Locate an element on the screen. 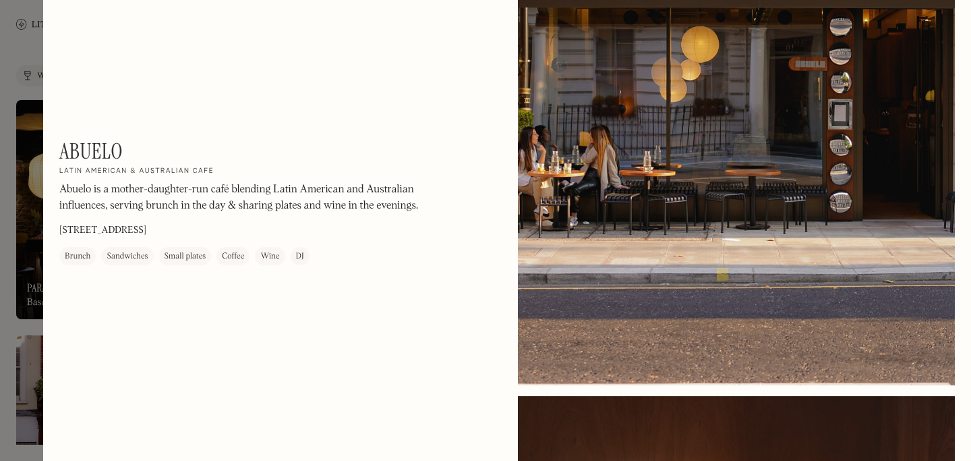 Image resolution: width=971 pixels, height=461 pixels. h1: Abuelo is located at coordinates (91, 151).